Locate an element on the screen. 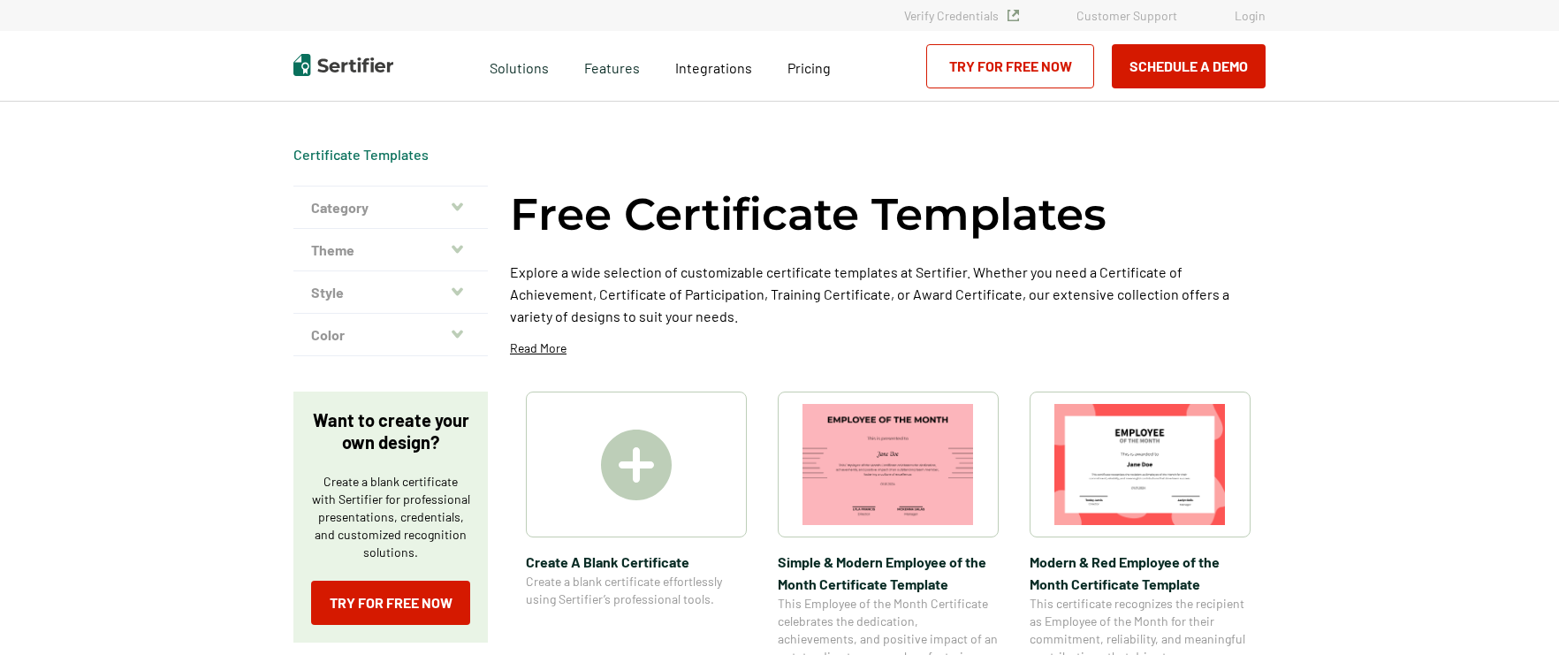 The image size is (1559, 655). span: Pricing is located at coordinates (809, 67).